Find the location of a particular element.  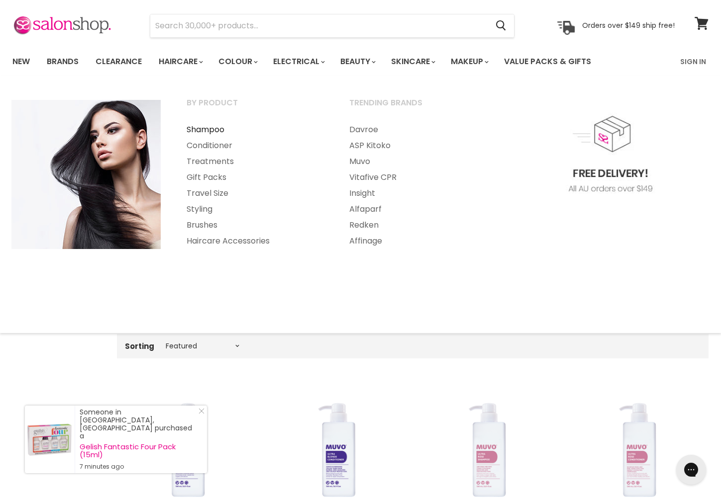

svg: Close Icon is located at coordinates (201, 411).